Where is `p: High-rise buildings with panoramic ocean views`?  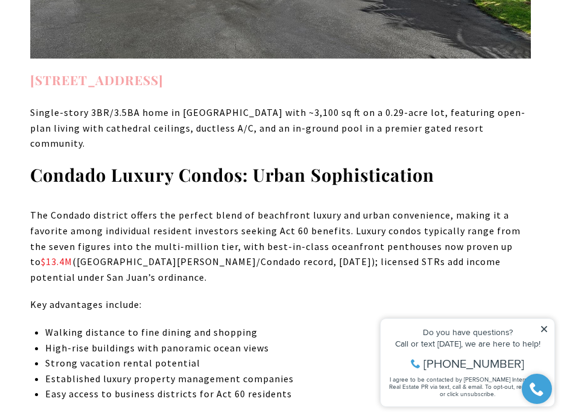 p: High-rise buildings with panoramic ocean views is located at coordinates (288, 348).